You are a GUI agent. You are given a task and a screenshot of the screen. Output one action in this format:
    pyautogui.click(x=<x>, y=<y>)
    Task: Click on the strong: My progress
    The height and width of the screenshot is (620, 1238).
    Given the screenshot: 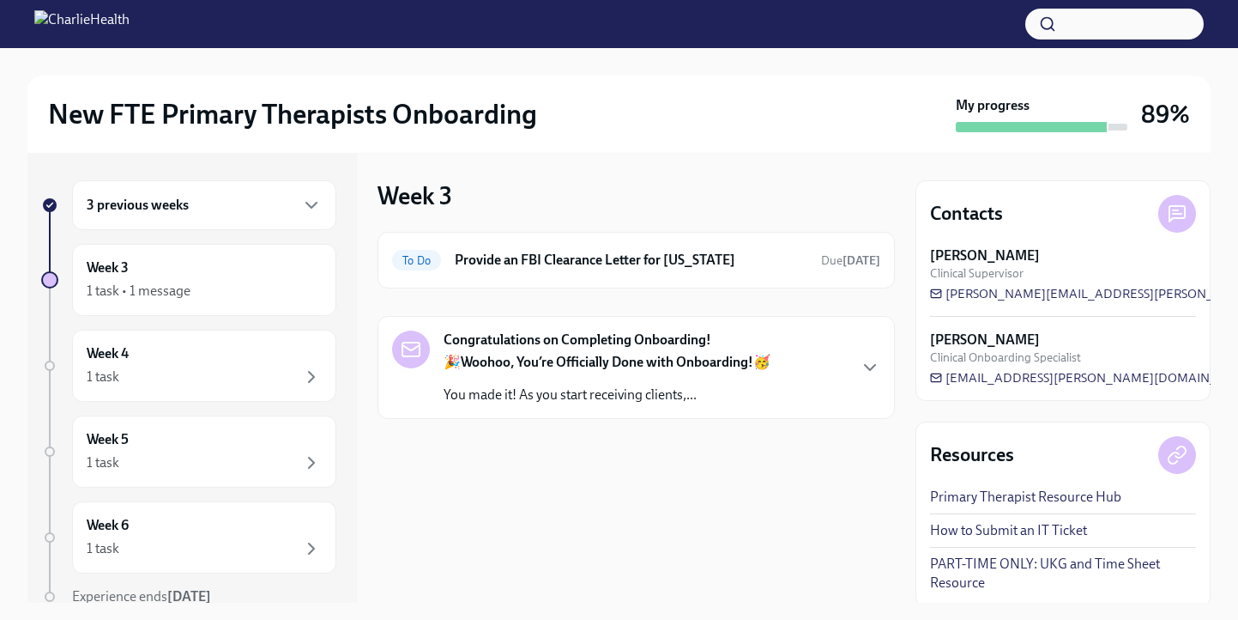 What is the action you would take?
    pyautogui.click(x=993, y=106)
    